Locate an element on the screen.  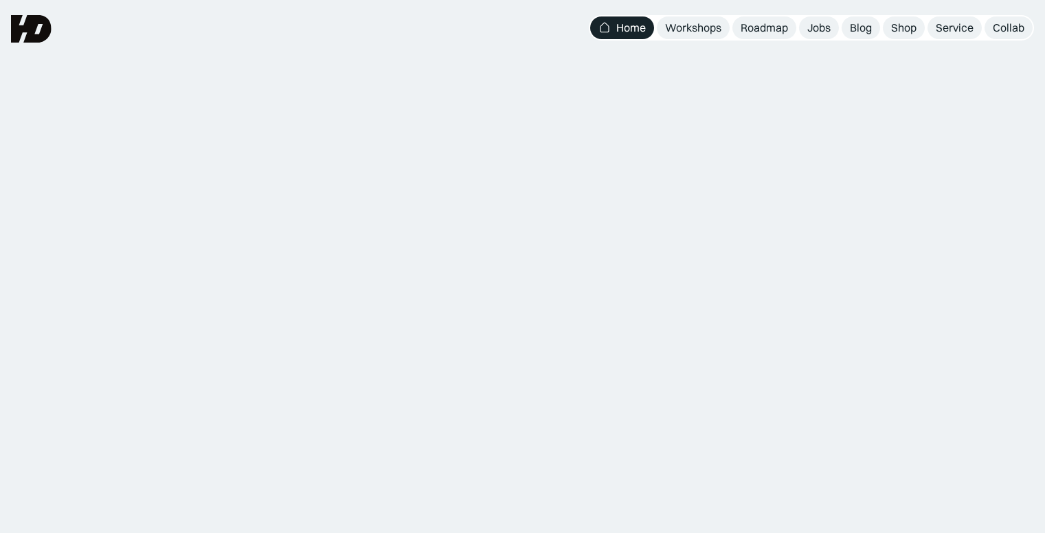
div: Home is located at coordinates (631, 27).